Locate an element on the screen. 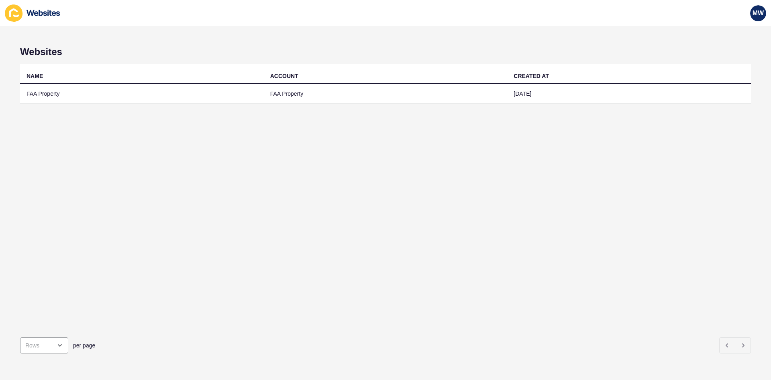 This screenshot has width=771, height=380. h1: Websites is located at coordinates (386, 52).